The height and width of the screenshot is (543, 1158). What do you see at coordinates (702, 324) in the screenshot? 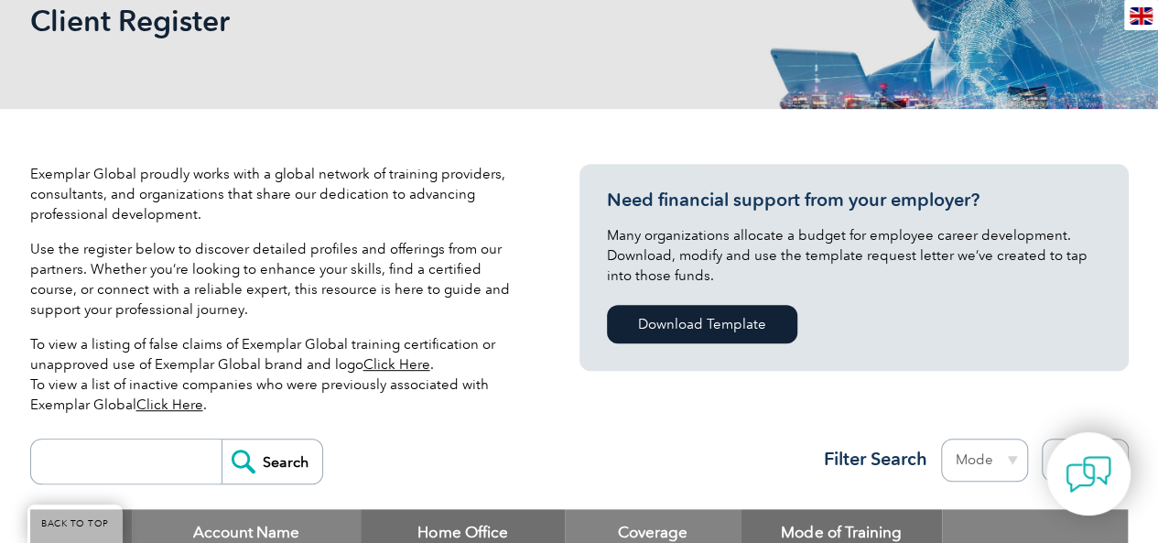
I see `a: Download Template` at bounding box center [702, 324].